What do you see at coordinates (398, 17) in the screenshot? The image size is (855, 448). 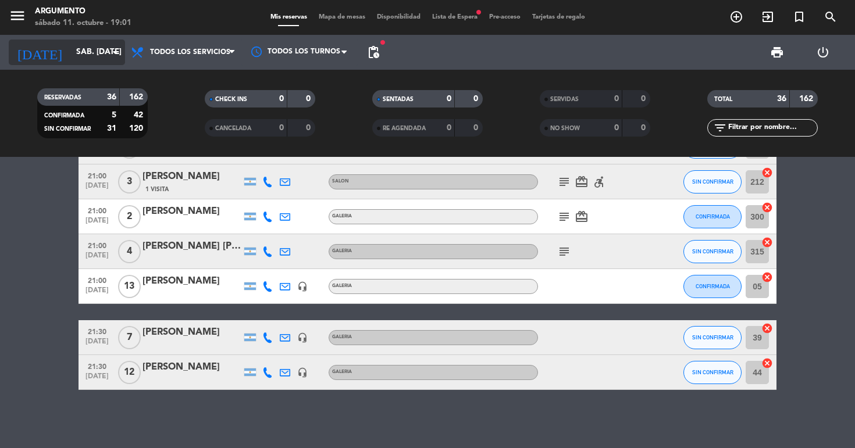 I see `span: Disponibilidad` at bounding box center [398, 17].